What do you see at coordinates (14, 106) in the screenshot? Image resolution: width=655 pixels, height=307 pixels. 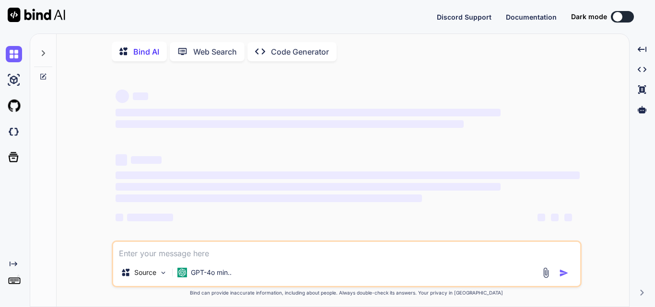 I see `img: githubLight` at bounding box center [14, 106].